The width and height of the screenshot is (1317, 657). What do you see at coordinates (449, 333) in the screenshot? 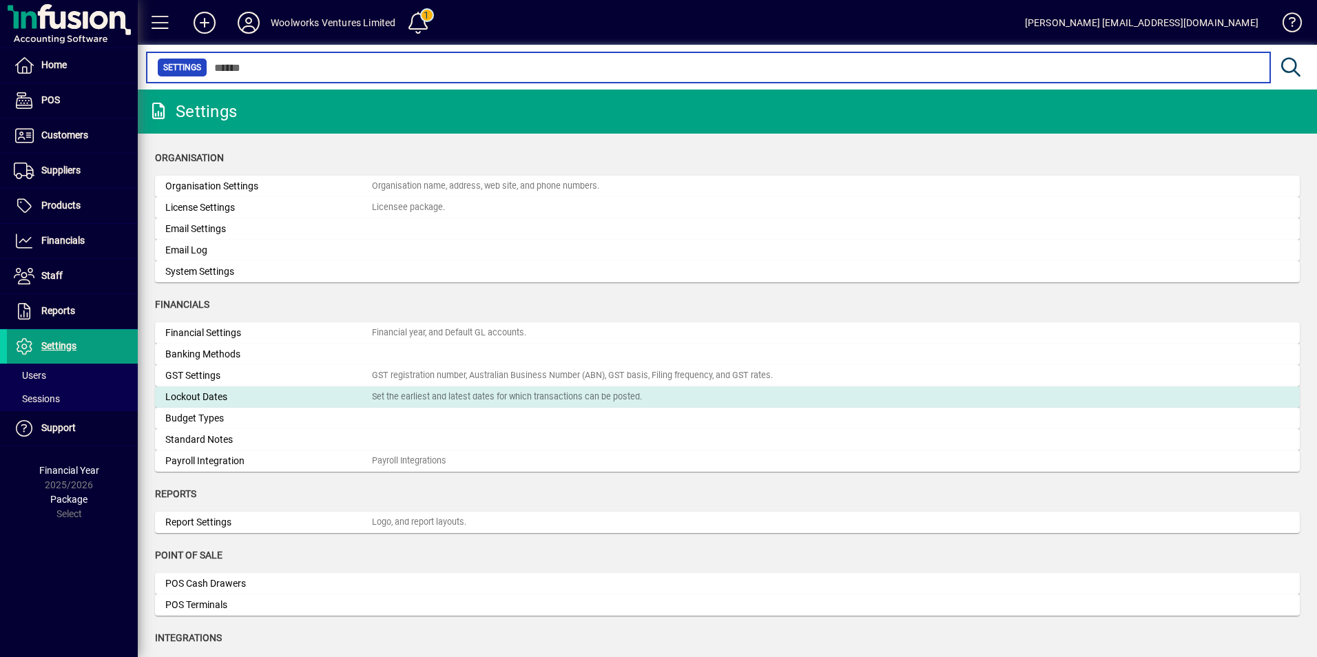
I see `div: Financial year, and Default GL accounts.` at bounding box center [449, 333].